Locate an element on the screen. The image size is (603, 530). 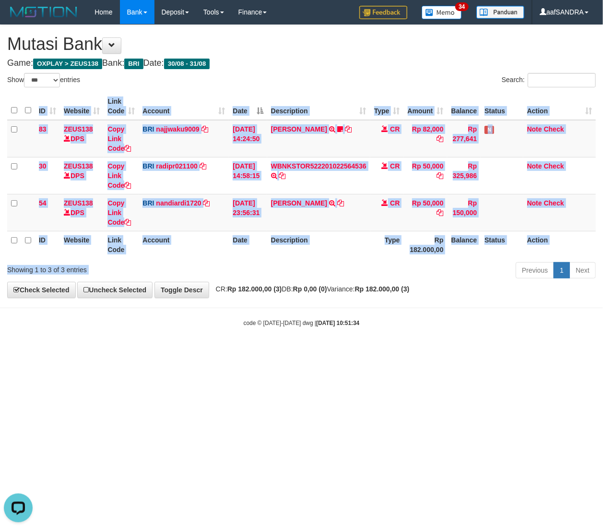
a: Copy TARI PRATIWI to clipboard is located at coordinates (349, 129).